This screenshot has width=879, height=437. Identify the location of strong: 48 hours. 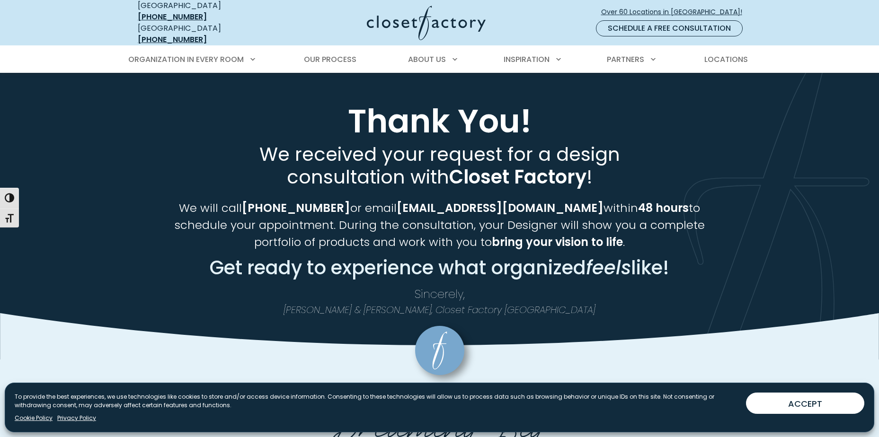
(663, 208).